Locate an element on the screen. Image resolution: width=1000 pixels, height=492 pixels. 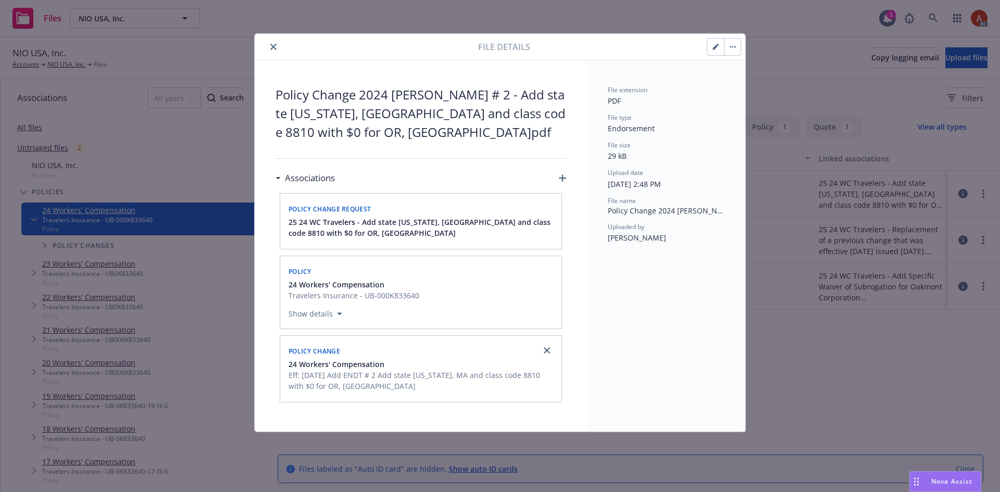
span: File size is located at coordinates (620, 145).